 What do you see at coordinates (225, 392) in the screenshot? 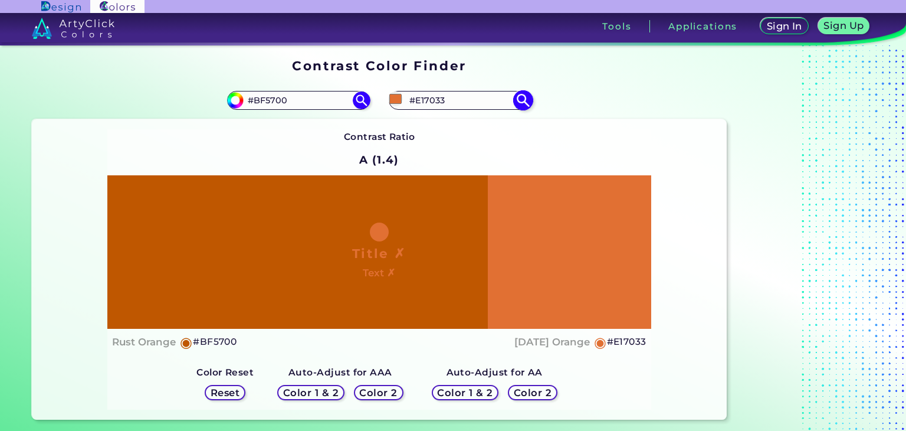
I see `h5: Reset` at bounding box center [225, 392].